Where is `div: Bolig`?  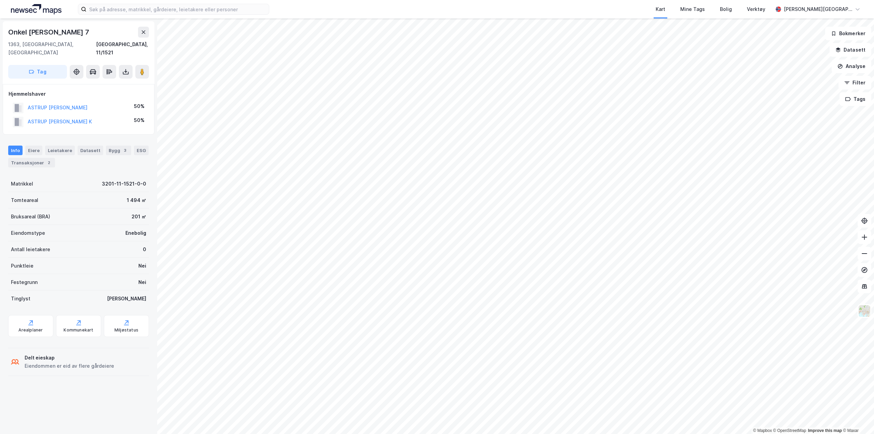 div: Bolig is located at coordinates (726, 9).